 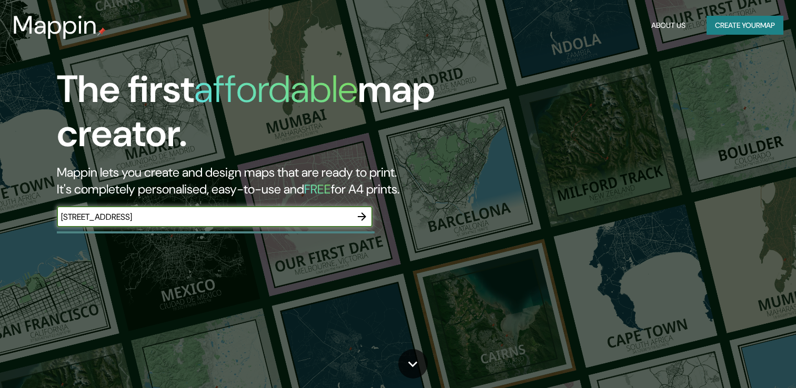 What do you see at coordinates (276, 89) in the screenshot?
I see `h1: affordable` at bounding box center [276, 89].